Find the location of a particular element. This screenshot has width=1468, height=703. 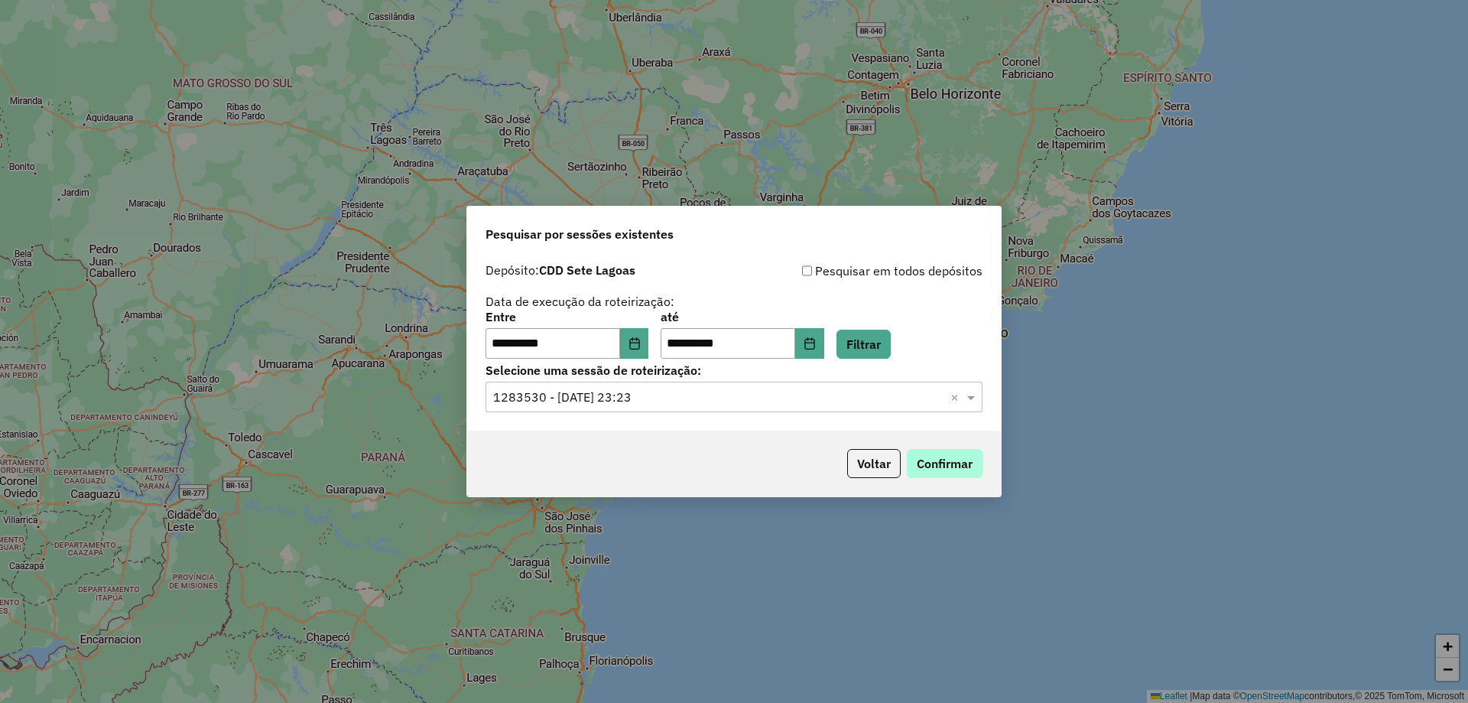

label: até is located at coordinates (742, 317).